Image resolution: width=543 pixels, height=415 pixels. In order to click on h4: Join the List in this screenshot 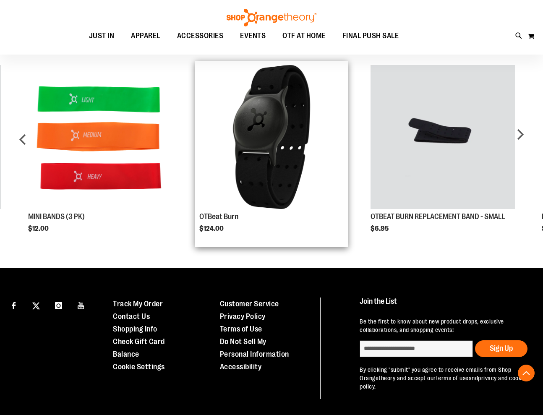, I will do `click(444, 305)`.